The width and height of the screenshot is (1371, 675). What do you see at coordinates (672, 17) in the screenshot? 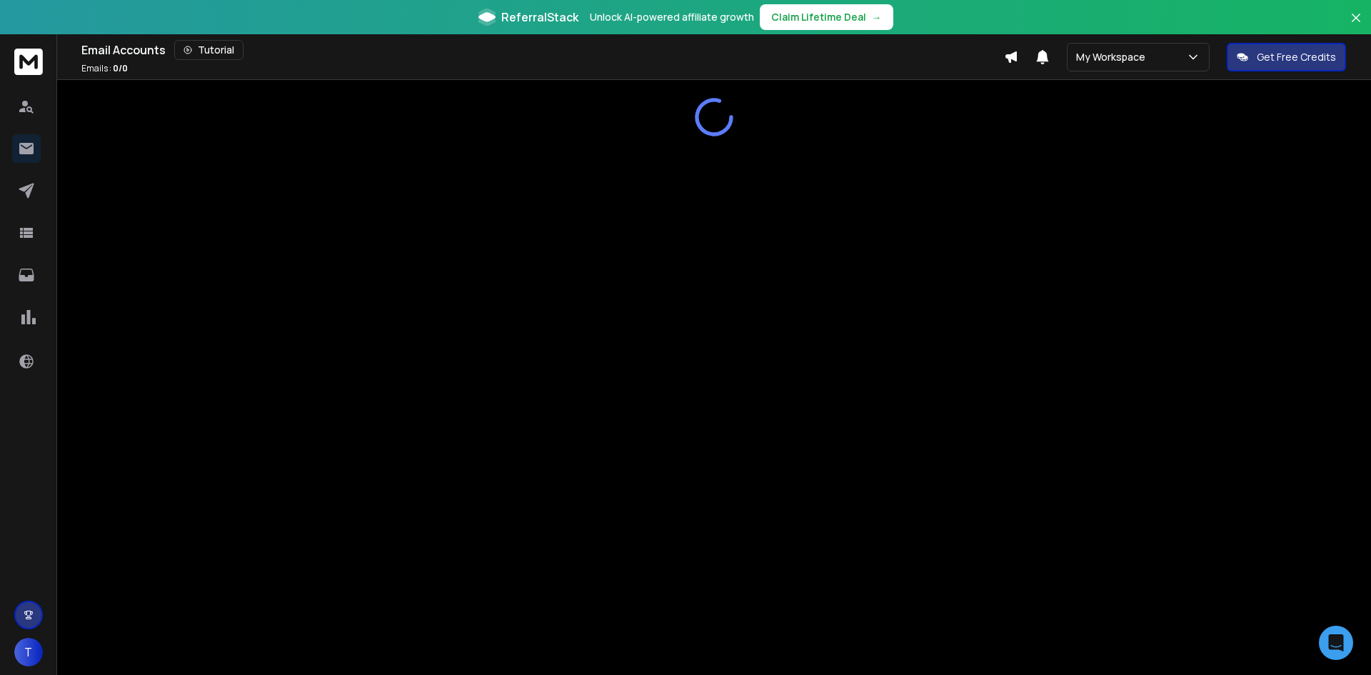
I see `p: Unlock AI-powered affiliate growth` at bounding box center [672, 17].